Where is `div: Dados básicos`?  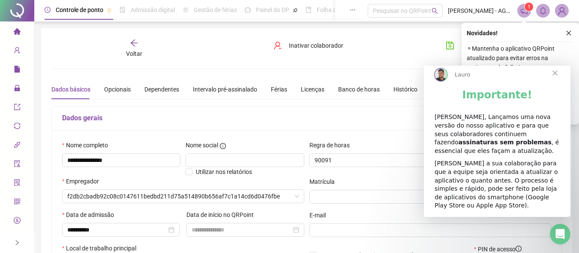 div: Dados básicos is located at coordinates (71, 89).